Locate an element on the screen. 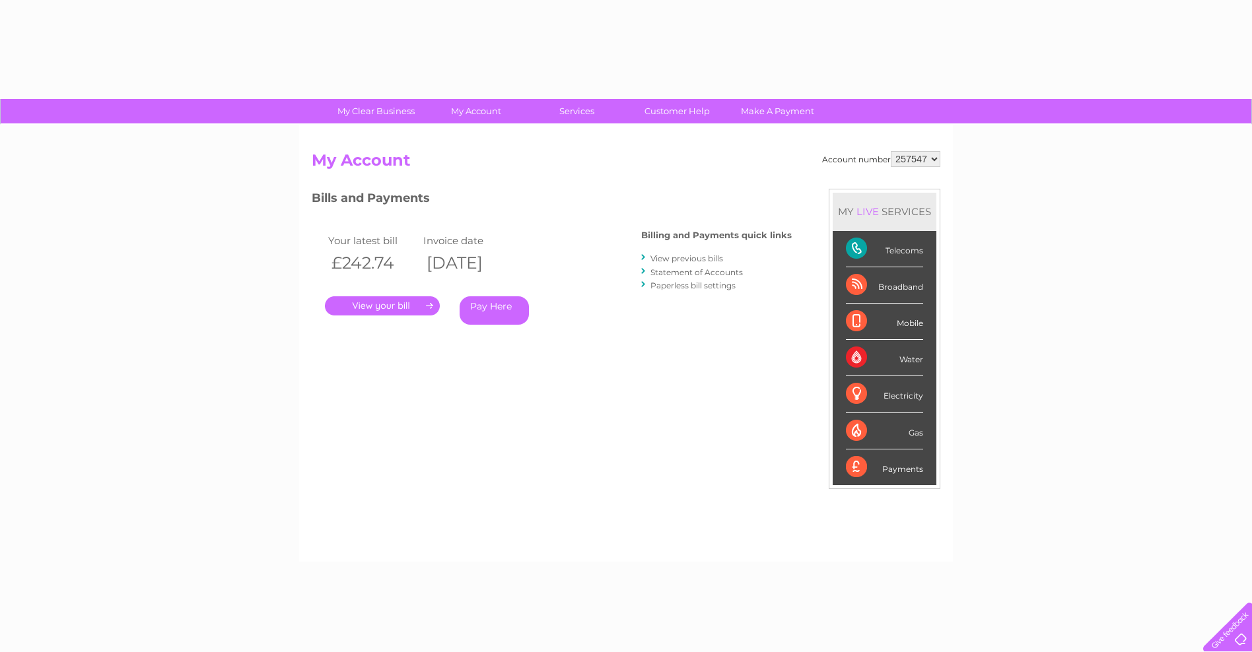 The image size is (1252, 652). div: Mobile is located at coordinates (884, 322).